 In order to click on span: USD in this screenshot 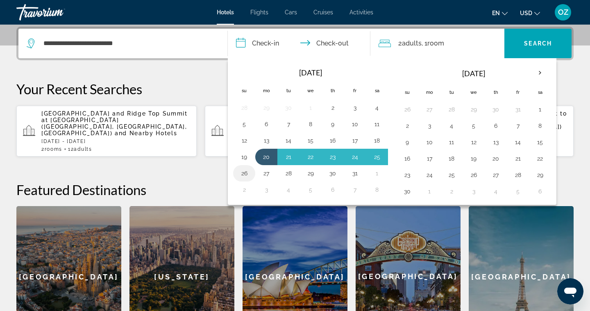, I will do `click(526, 13)`.